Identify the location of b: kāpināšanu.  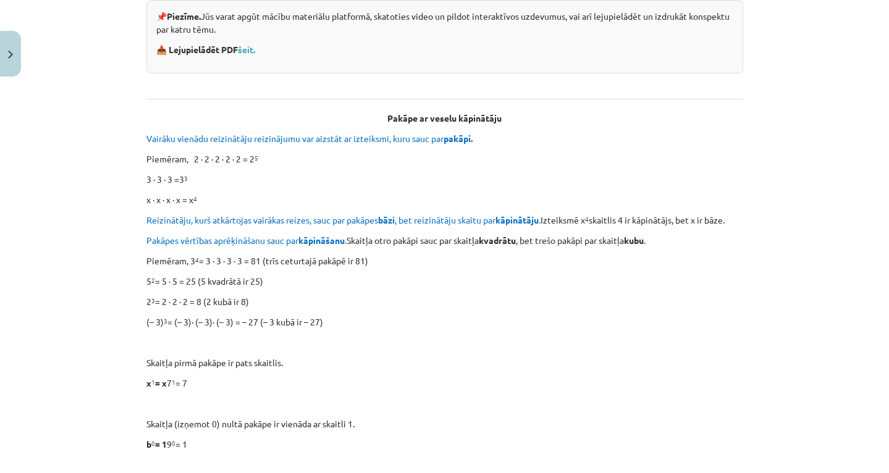
(321, 240).